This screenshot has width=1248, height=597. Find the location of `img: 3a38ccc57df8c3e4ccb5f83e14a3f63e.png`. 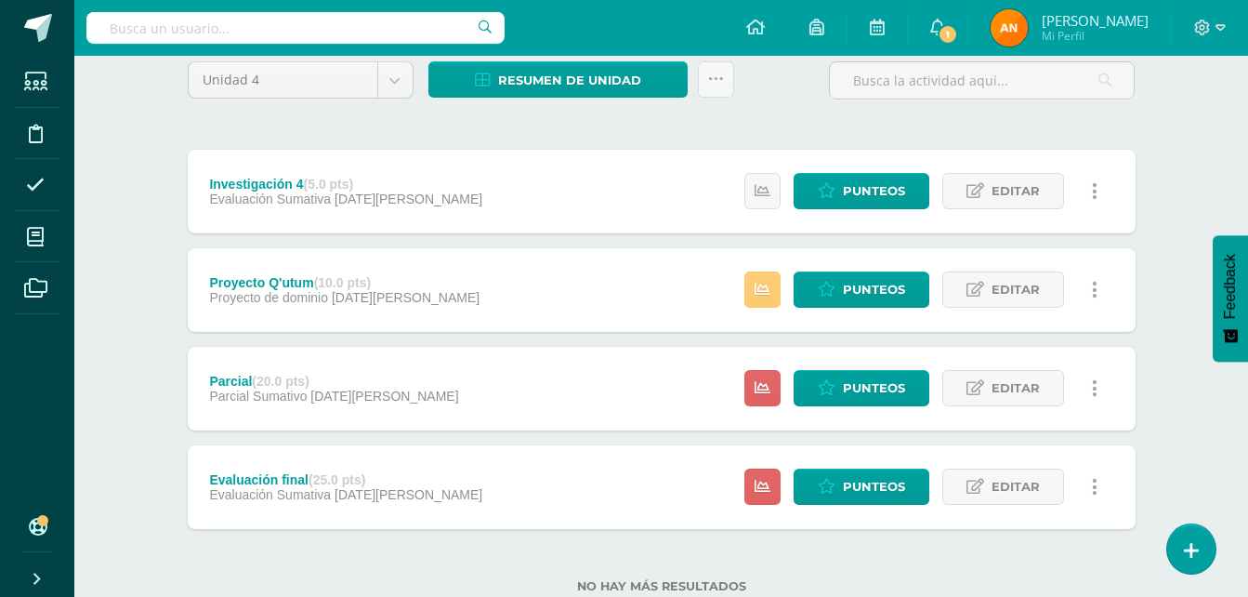

img: 3a38ccc57df8c3e4ccb5f83e14a3f63e.png is located at coordinates (1009, 28).